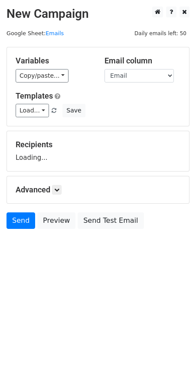 The width and height of the screenshot is (196, 367). Describe the element at coordinates (32, 110) in the screenshot. I see `a: Load...` at that location.